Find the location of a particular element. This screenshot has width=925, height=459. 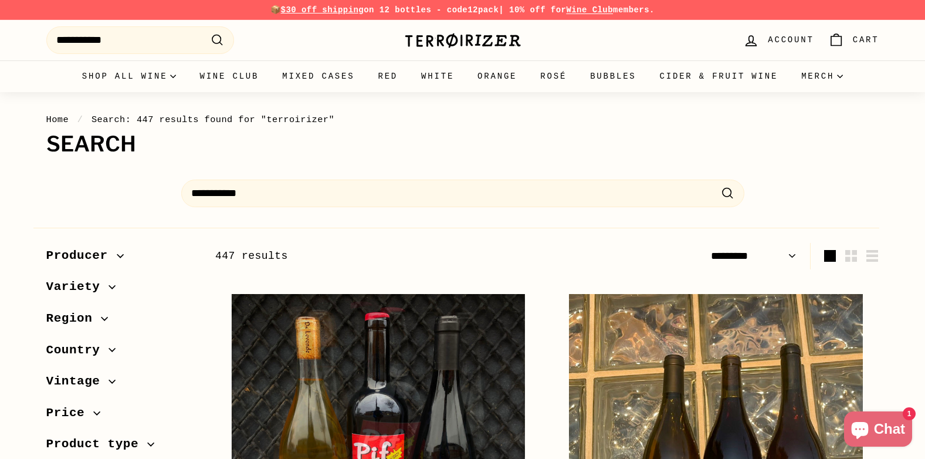

a: Orange is located at coordinates (497, 76).